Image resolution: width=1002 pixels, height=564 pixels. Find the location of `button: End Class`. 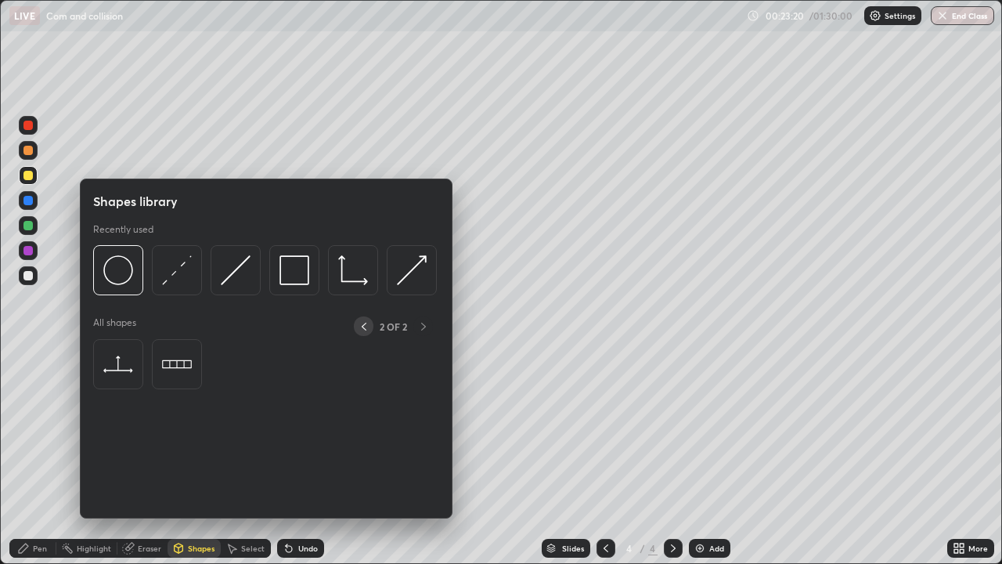

button: End Class is located at coordinates (962, 16).